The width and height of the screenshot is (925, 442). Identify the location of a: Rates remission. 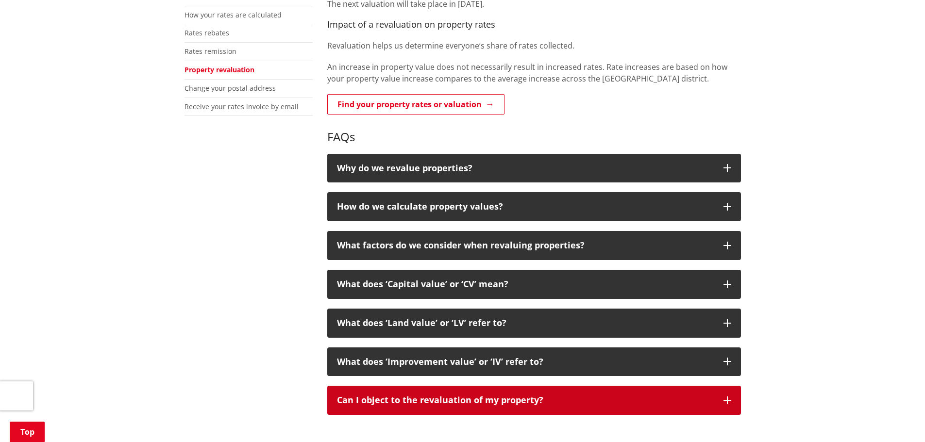
(210, 51).